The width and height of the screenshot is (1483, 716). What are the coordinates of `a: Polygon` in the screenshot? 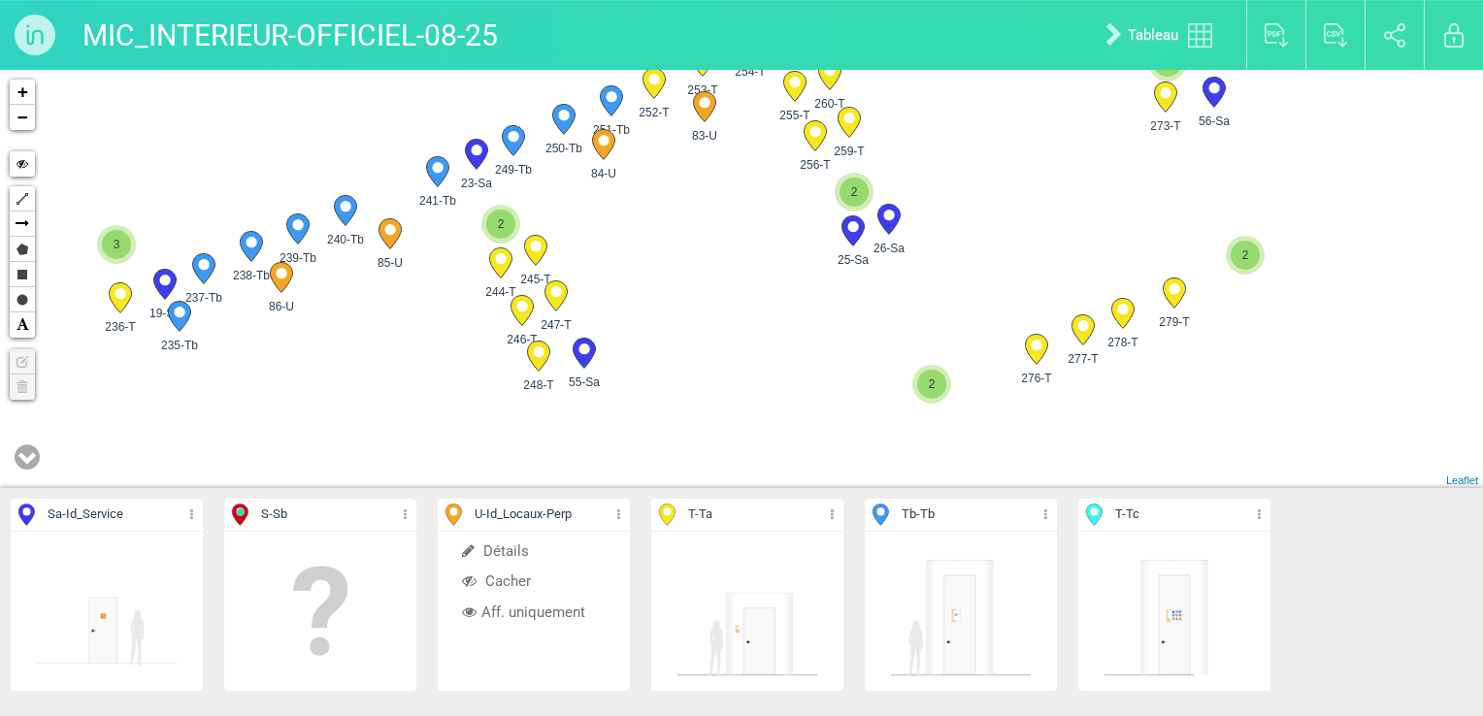 It's located at (22, 249).